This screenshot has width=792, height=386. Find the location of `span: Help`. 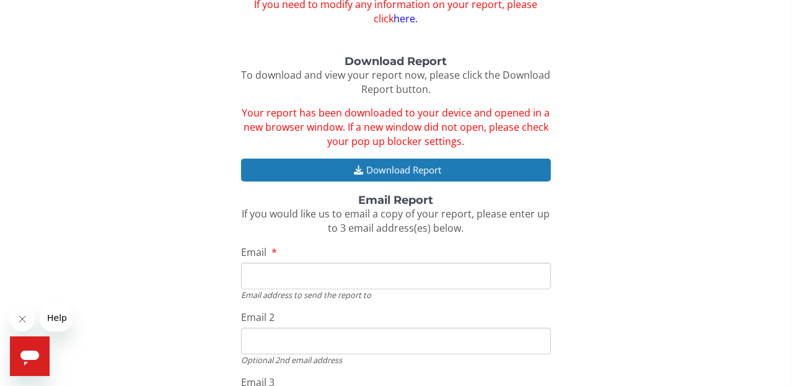

span: Help is located at coordinates (17, 14).